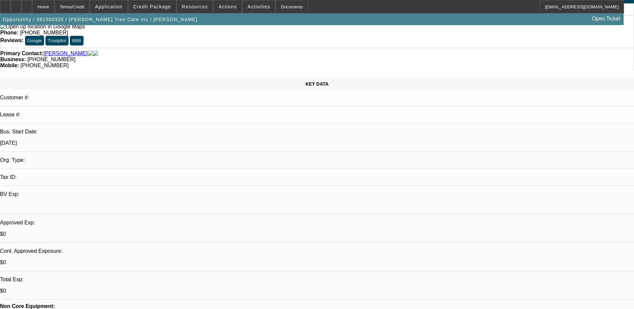  I want to click on button: Trustpilot, so click(57, 40).